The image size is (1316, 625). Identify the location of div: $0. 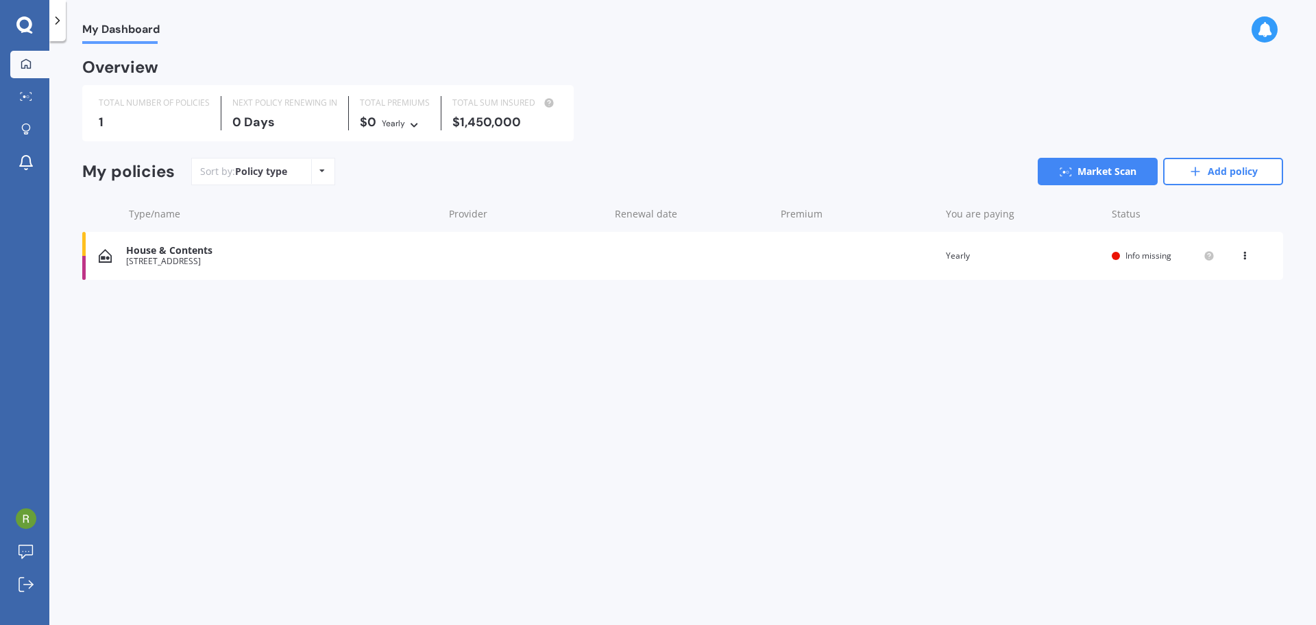
(395, 123).